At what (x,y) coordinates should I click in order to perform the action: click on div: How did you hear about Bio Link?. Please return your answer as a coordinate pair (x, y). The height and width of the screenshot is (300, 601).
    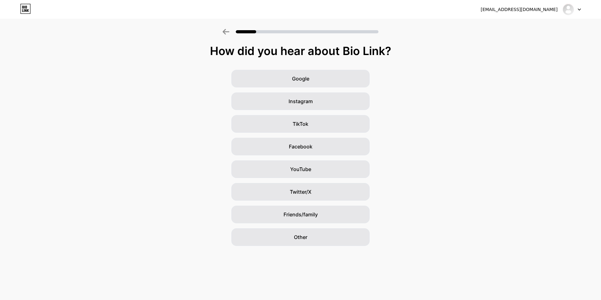
    Looking at the image, I should click on (300, 51).